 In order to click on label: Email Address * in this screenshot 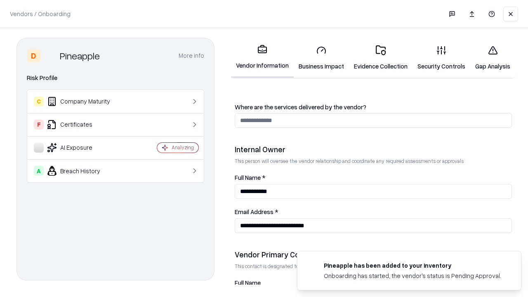, I will do `click(373, 212)`.